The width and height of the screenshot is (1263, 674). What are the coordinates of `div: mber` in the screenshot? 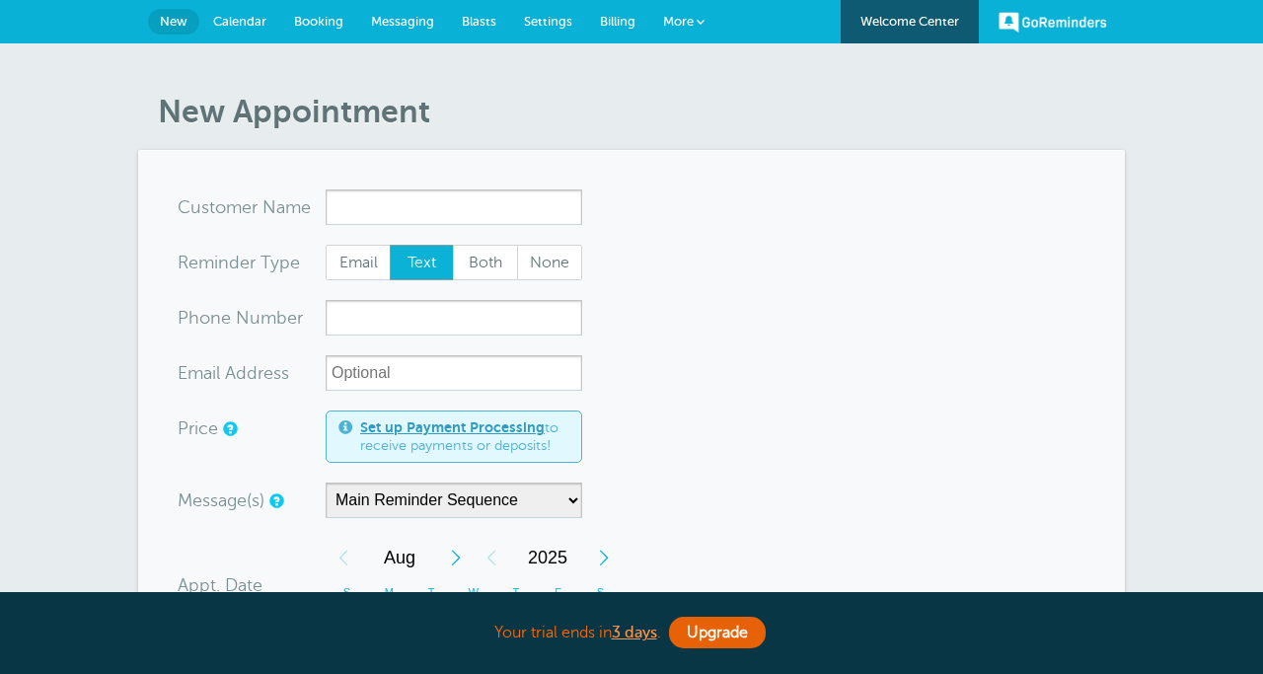 It's located at (252, 318).